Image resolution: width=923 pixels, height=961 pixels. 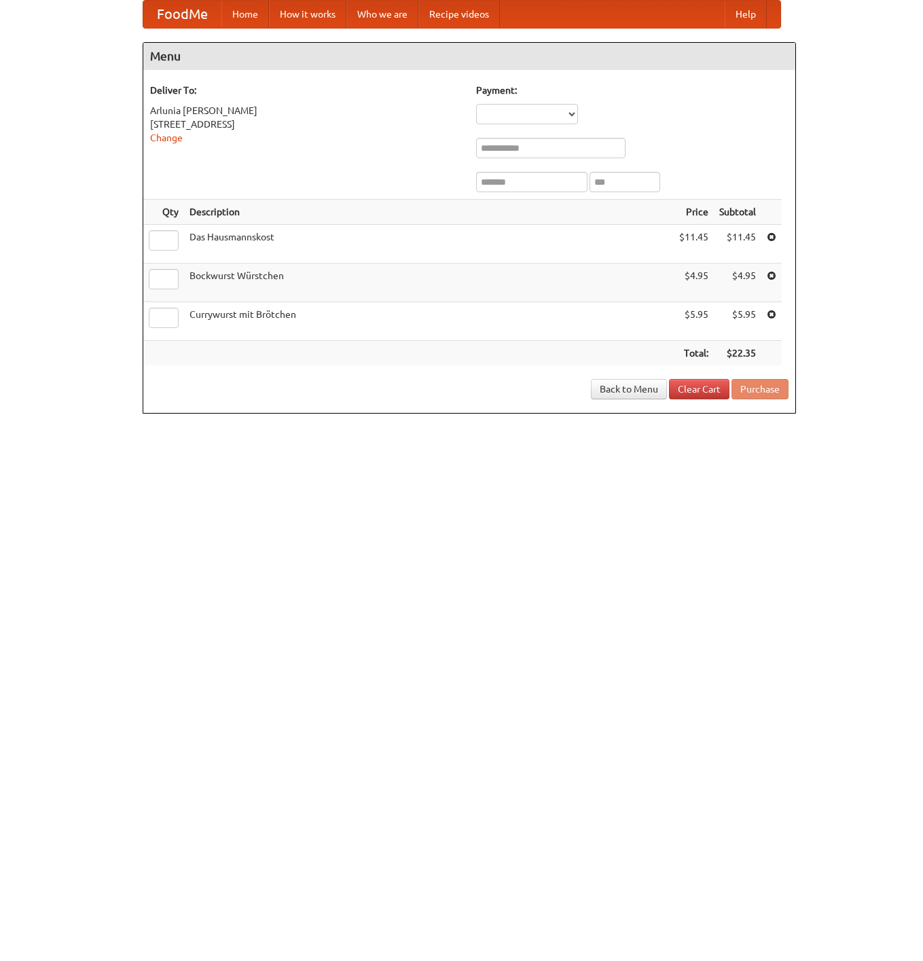 I want to click on button: Purchase, so click(x=760, y=389).